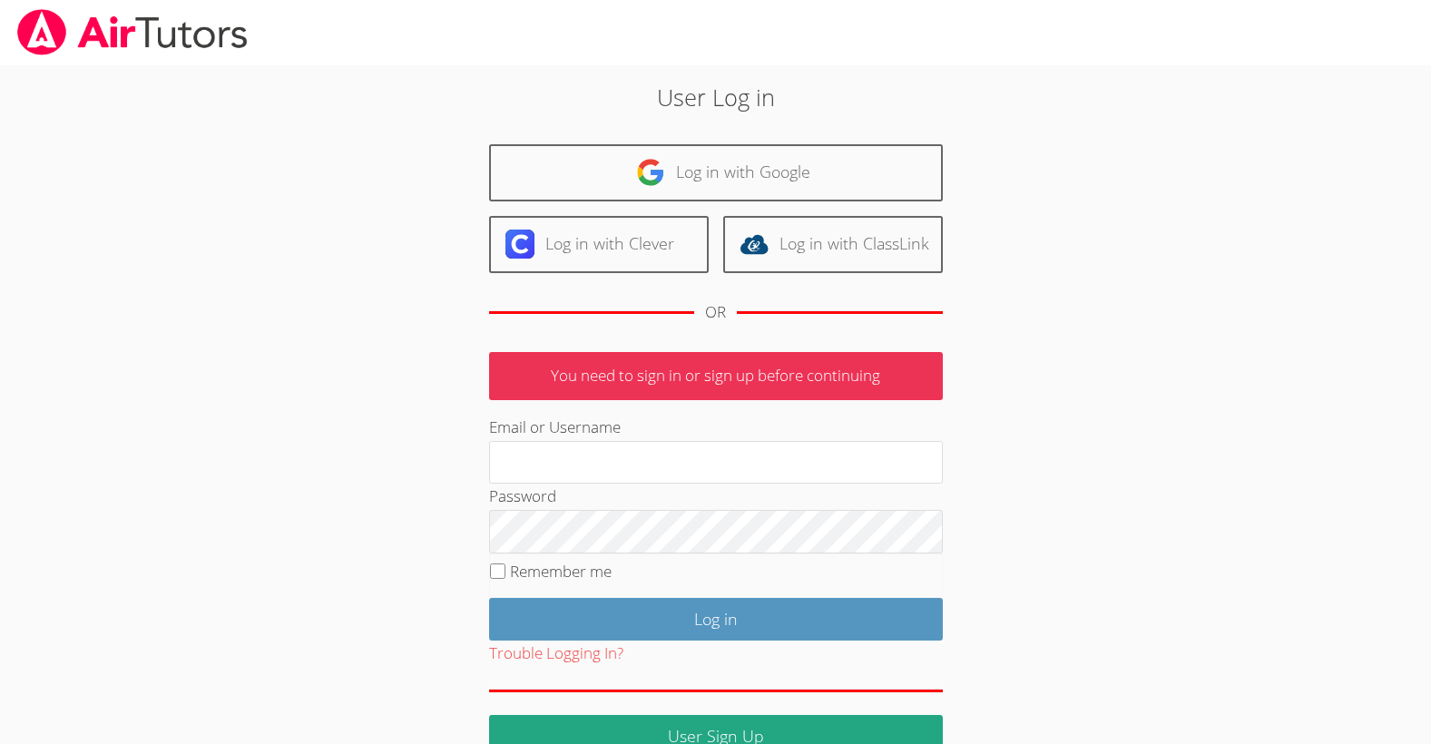 The height and width of the screenshot is (744, 1431). I want to click on a: Log in with ClassLink, so click(833, 244).